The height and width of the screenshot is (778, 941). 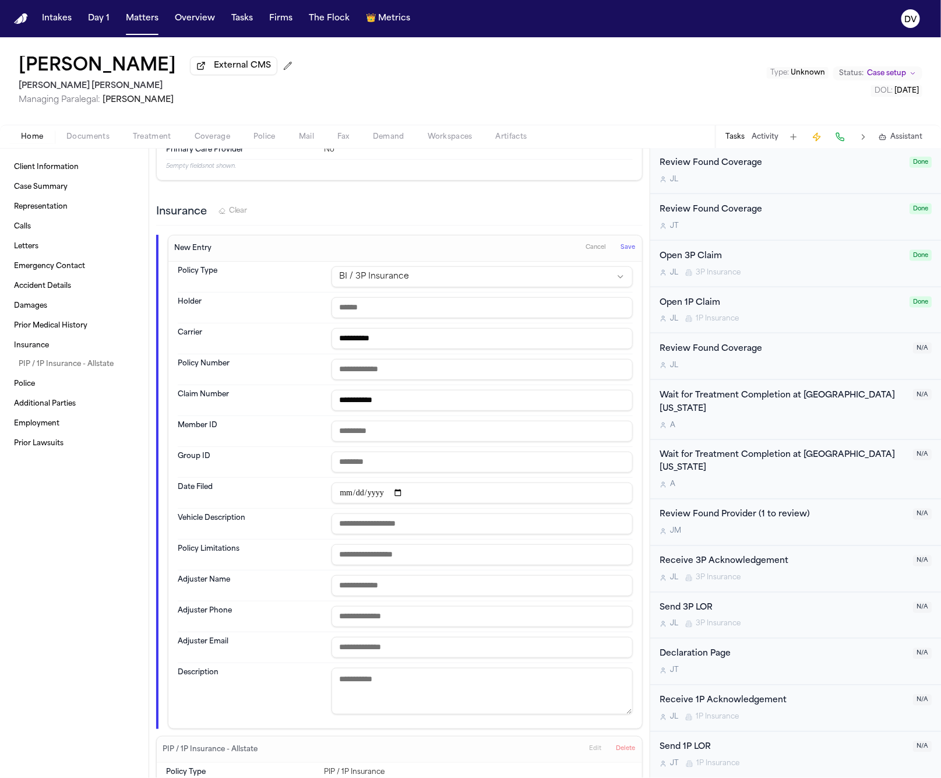 I want to click on dt: Claim Number, so click(x=251, y=400).